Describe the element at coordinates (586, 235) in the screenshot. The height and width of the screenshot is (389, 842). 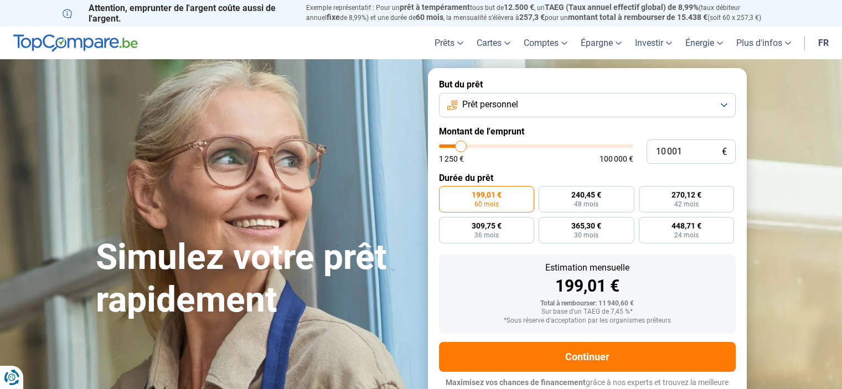
I see `span: 30 mois` at that location.